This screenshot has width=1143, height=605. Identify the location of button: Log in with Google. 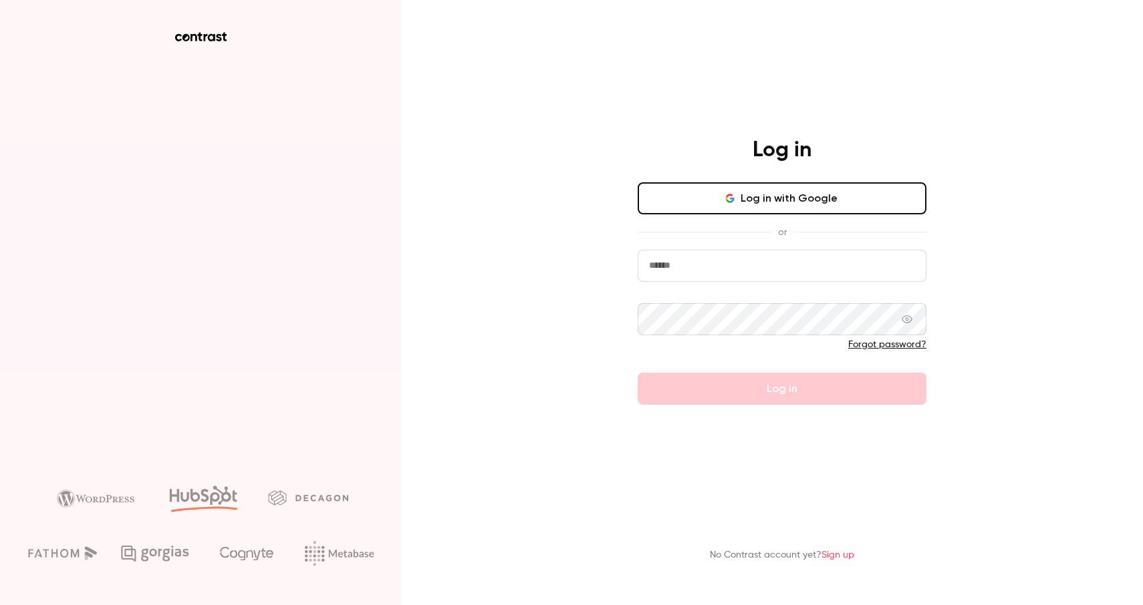
(782, 198).